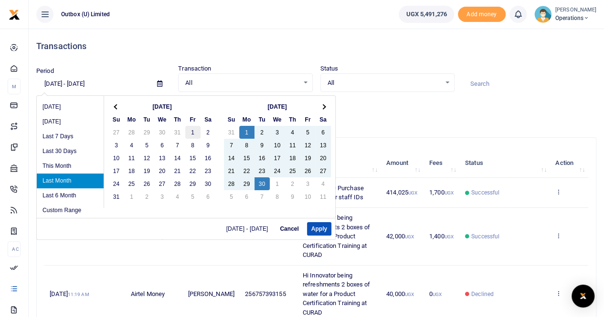 The height and width of the screenshot is (317, 604). I want to click on small: 11:19 AM, so click(78, 294).